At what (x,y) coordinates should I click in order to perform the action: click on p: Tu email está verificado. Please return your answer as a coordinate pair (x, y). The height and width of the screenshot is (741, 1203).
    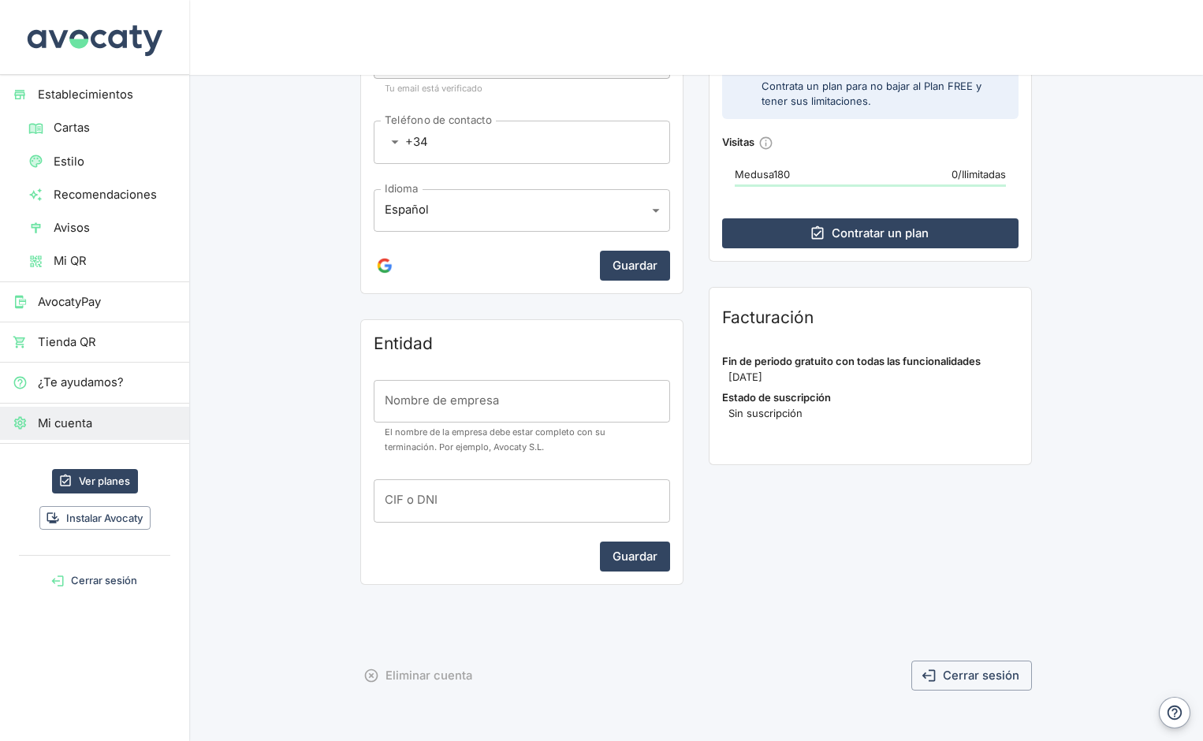
    Looking at the image, I should click on (522, 88).